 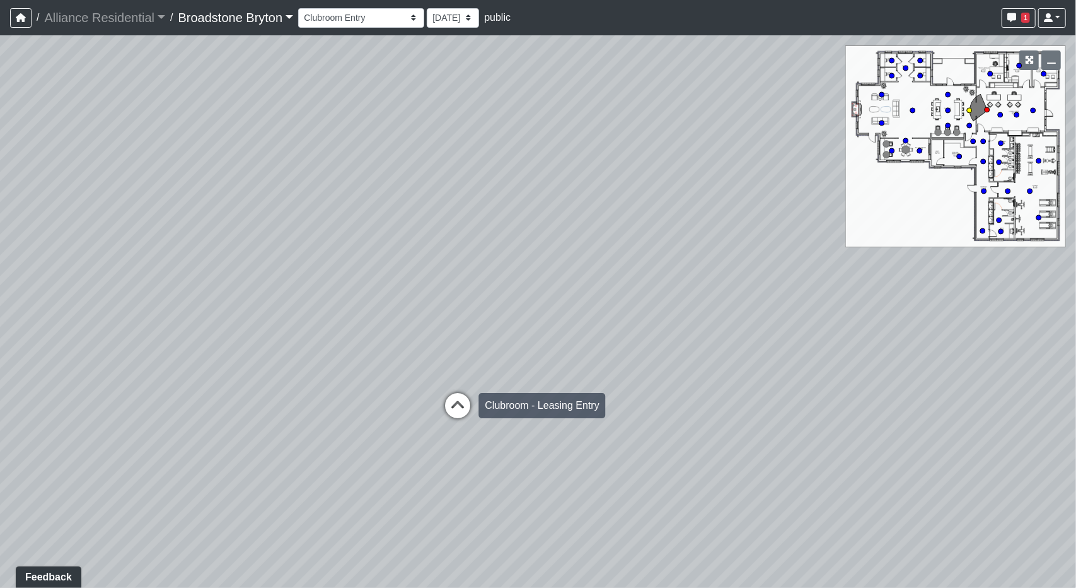 What do you see at coordinates (105, 18) in the screenshot?
I see `a: Alliance Residential` at bounding box center [105, 18].